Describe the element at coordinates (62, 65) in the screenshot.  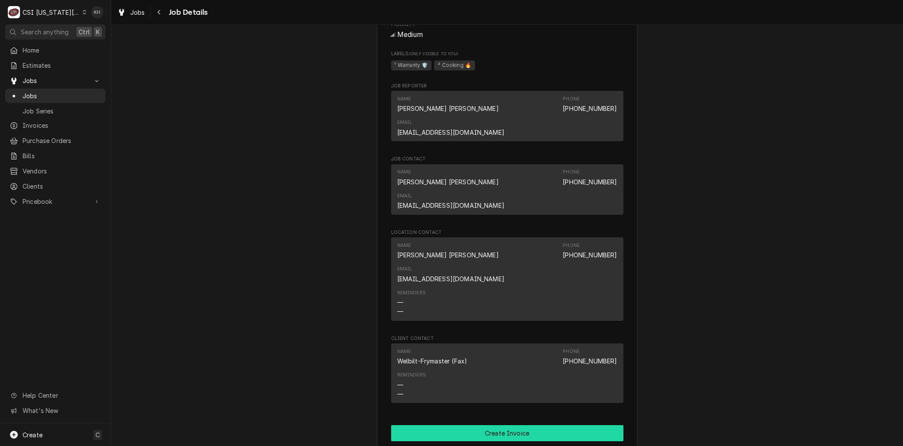
I see `span: Estimates` at that location.